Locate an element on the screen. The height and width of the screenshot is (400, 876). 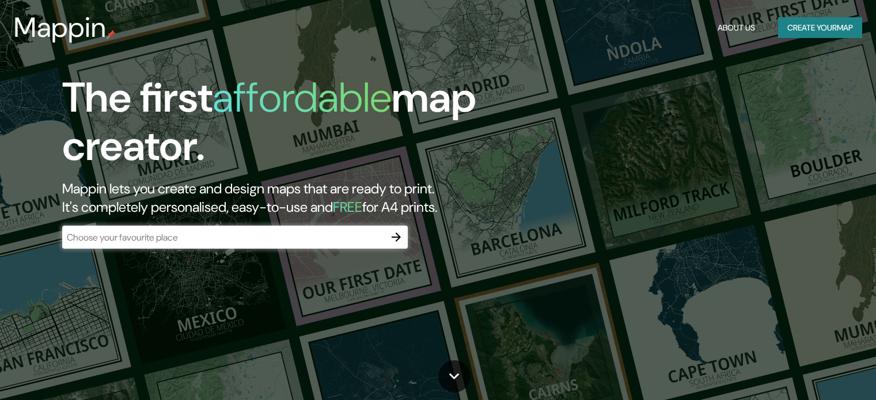
h3: Mappin is located at coordinates (60, 28).